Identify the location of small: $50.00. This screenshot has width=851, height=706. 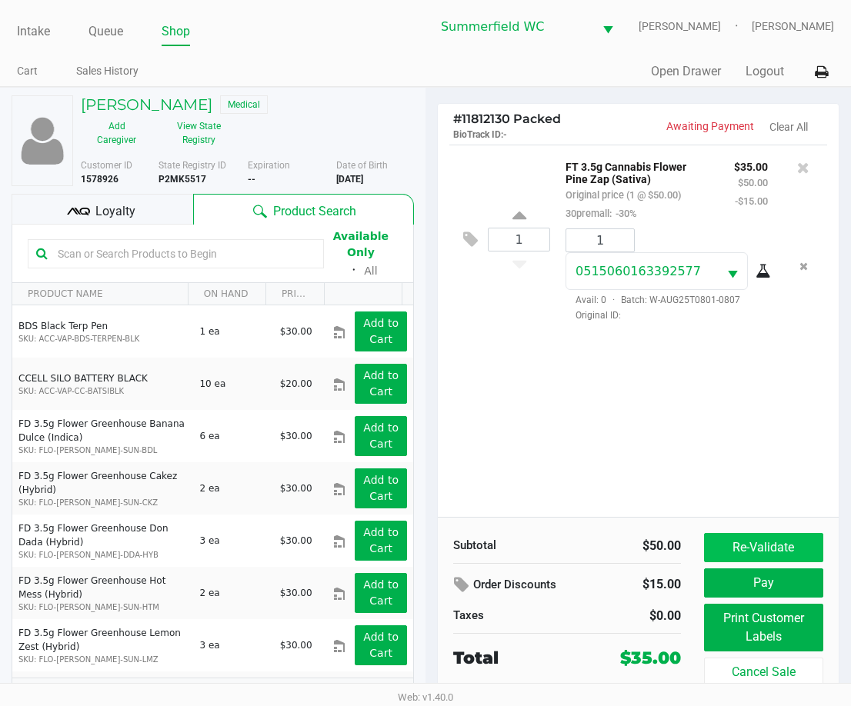
(752, 182).